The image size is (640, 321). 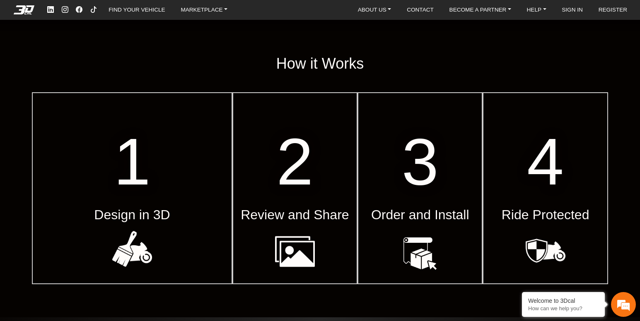 What do you see at coordinates (420, 215) in the screenshot?
I see `span: Order and Install` at bounding box center [420, 215].